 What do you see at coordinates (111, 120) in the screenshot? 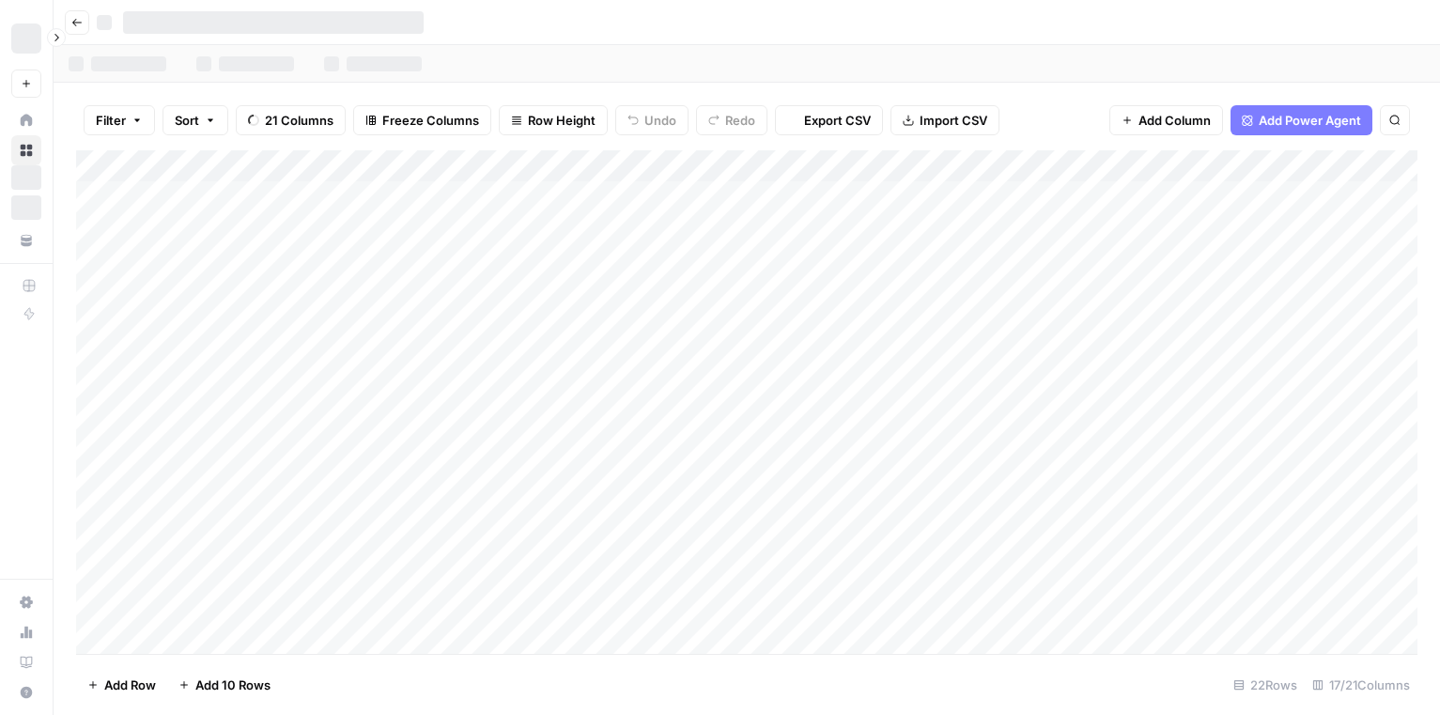
I see `span: Filter` at bounding box center [111, 120].